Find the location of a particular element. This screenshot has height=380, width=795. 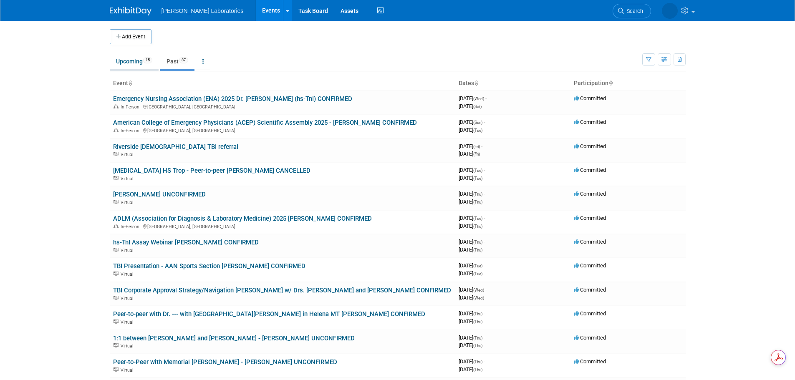

a: Search is located at coordinates (632, 11).